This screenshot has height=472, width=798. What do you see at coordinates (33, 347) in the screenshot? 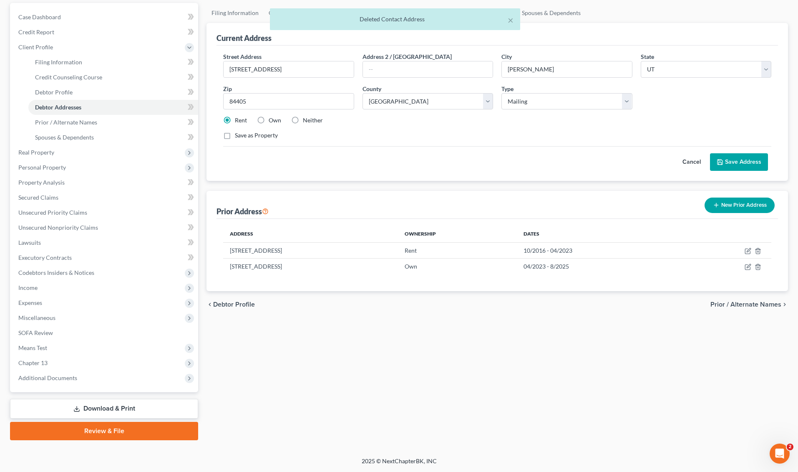
I see `span: Means Test` at bounding box center [33, 347].